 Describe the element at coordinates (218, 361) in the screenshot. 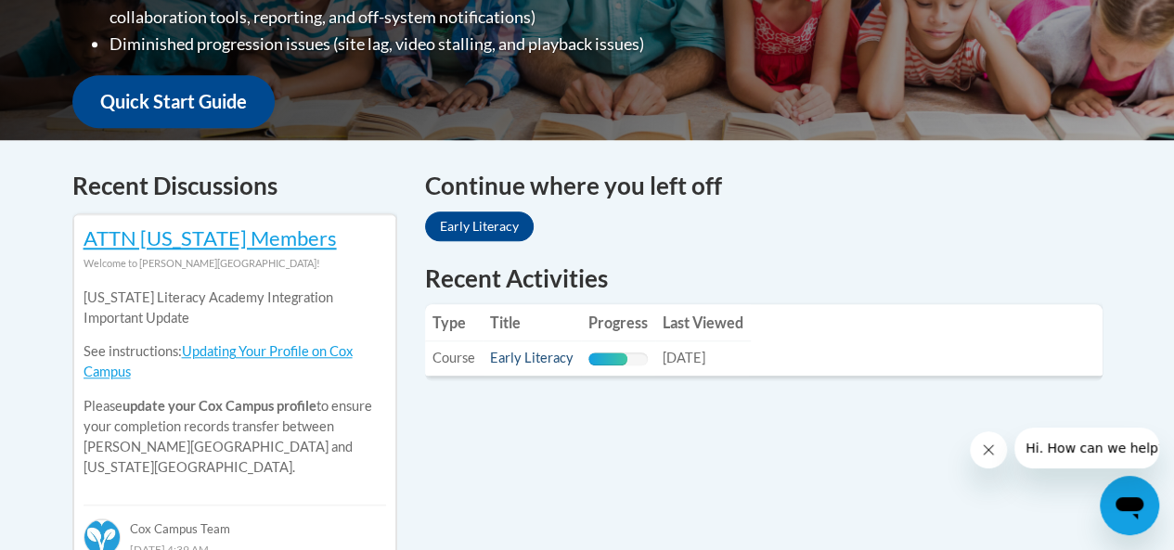

I see `a: Updating Your Profile on Cox Campus` at that location.